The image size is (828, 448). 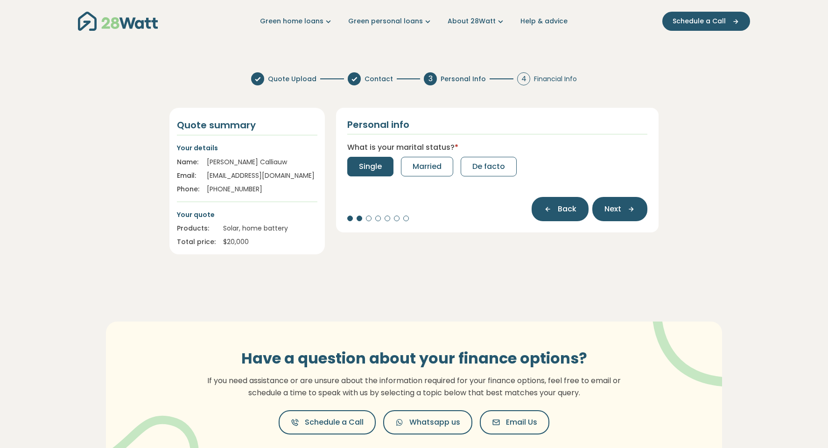 I want to click on p: Your details, so click(x=247, y=148).